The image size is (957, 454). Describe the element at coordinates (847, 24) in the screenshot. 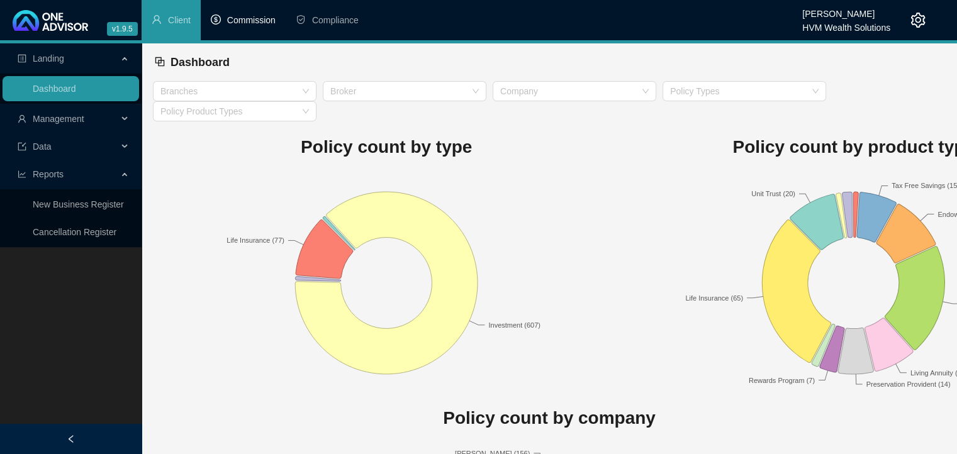

I see `div: HVM Wealth Solutions` at that location.